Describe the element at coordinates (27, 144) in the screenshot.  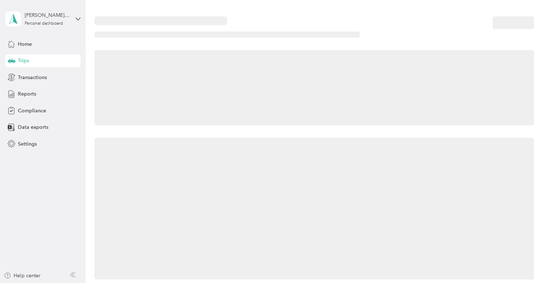
I see `span: Settings` at that location.